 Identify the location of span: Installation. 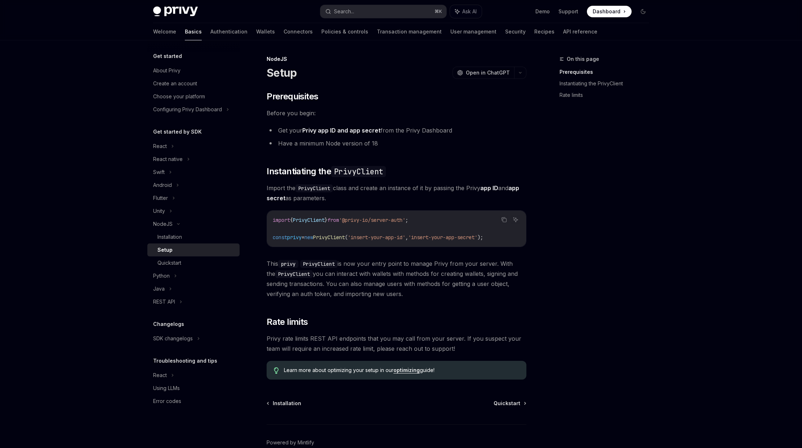
(287, 403).